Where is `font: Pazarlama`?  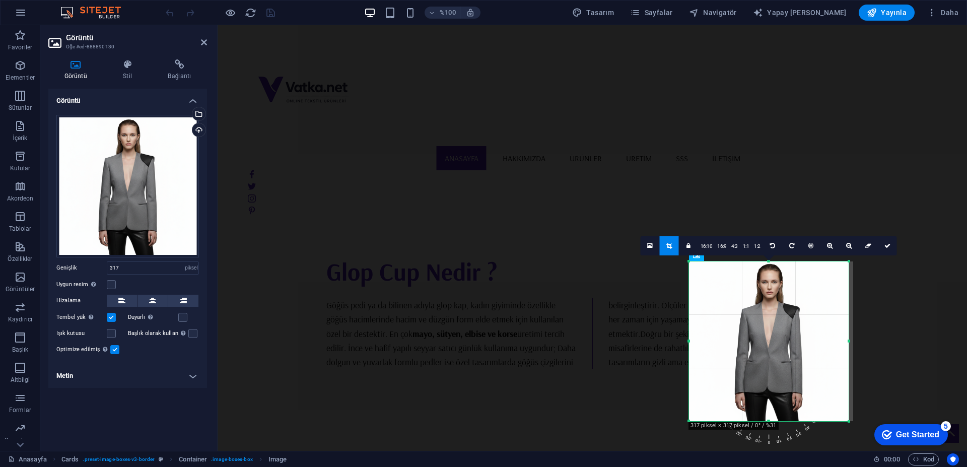 font: Pazarlama is located at coordinates (20, 440).